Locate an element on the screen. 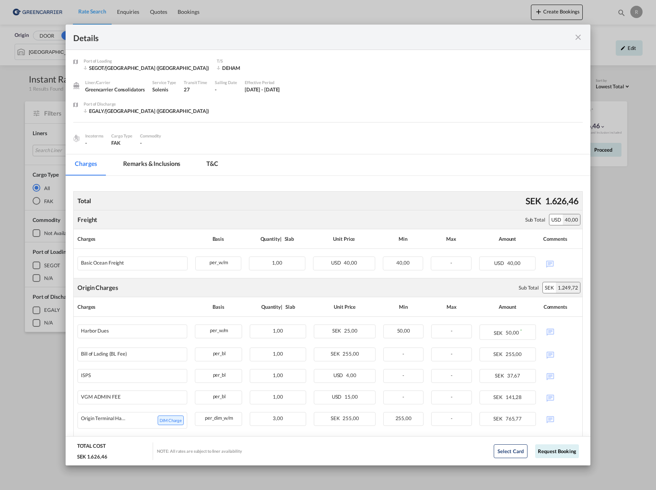 Image resolution: width=656 pixels, height=490 pixels. div: 1.626,46 is located at coordinates (562, 201).